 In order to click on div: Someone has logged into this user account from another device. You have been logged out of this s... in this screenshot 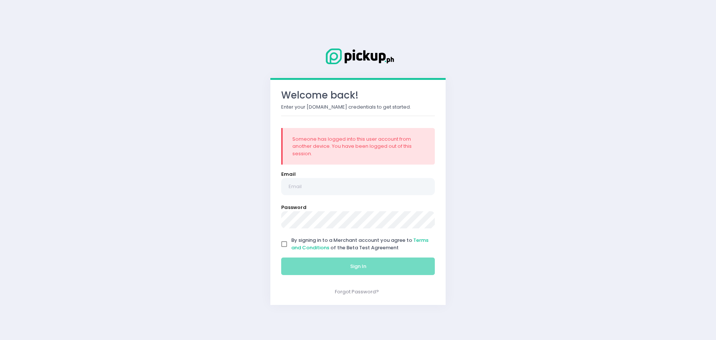, I will do `click(359, 146)`.